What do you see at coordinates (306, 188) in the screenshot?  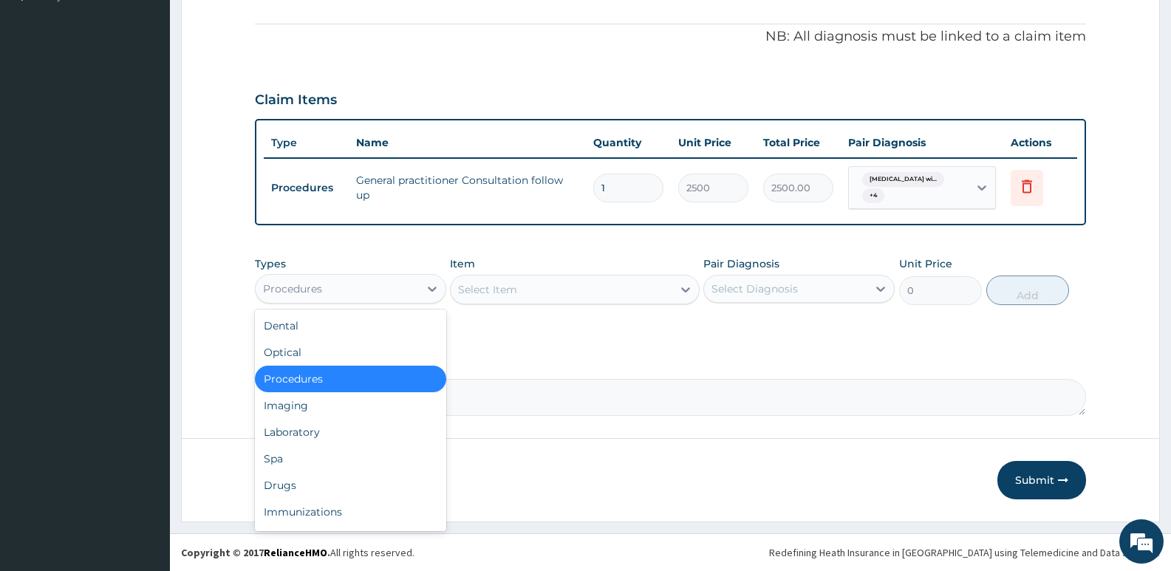 I see `td: Procedures` at bounding box center [306, 188].